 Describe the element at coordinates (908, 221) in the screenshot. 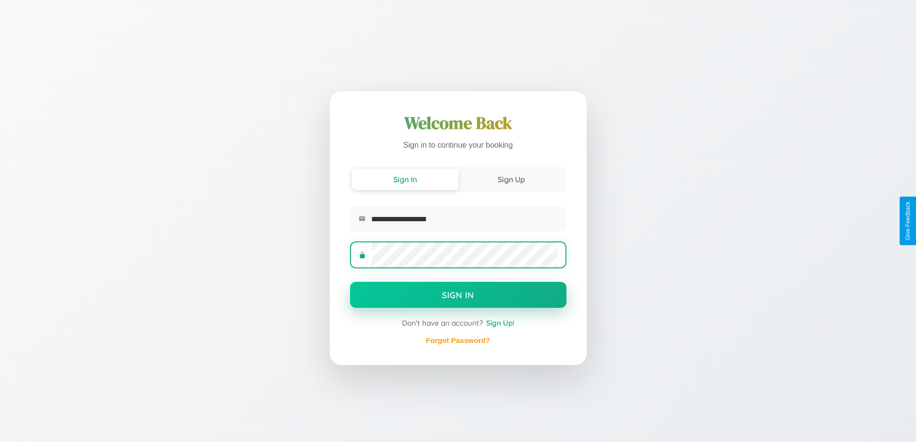

I see `div: Give Feedback` at that location.